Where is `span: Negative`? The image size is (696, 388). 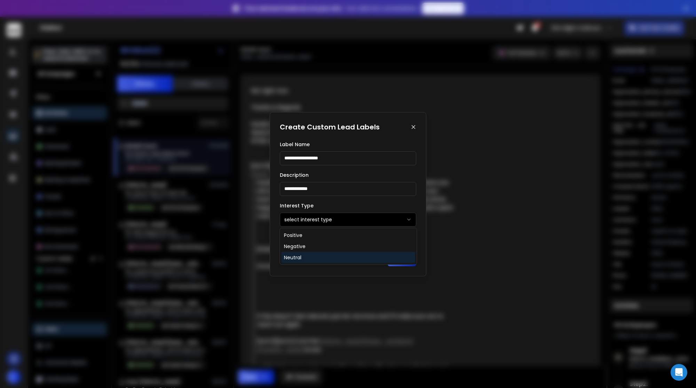
span: Negative is located at coordinates (295, 246).